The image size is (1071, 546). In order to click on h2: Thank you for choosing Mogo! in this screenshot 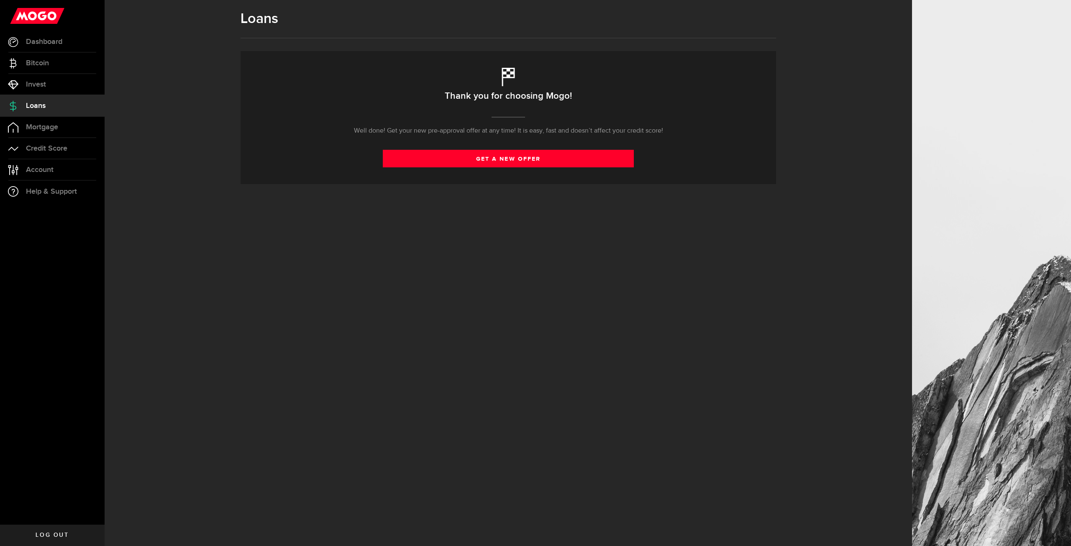, I will do `click(508, 96)`.